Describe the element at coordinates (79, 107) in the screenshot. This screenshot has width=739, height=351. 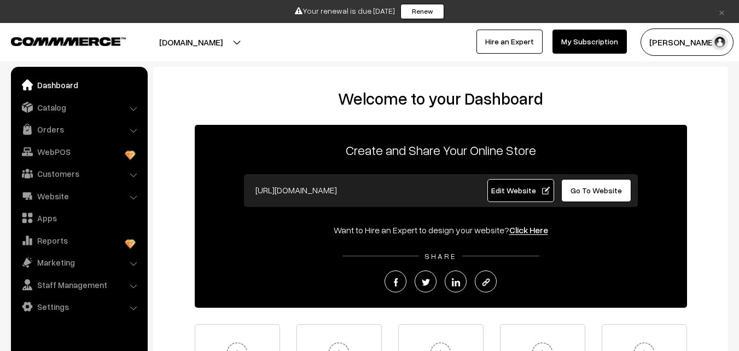
I see `a: Catalog` at that location.